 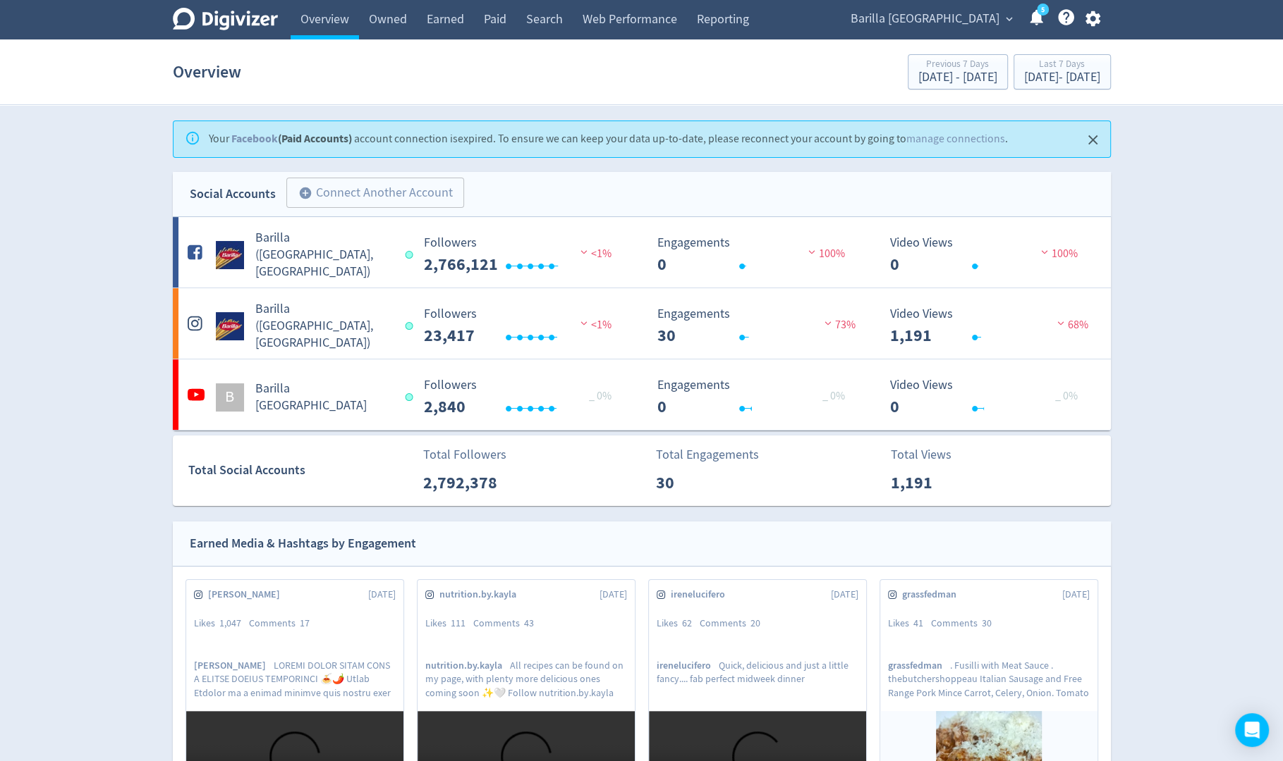 I want to click on div: Earned Media & Hashtags by Engagement, so click(x=302, y=544).